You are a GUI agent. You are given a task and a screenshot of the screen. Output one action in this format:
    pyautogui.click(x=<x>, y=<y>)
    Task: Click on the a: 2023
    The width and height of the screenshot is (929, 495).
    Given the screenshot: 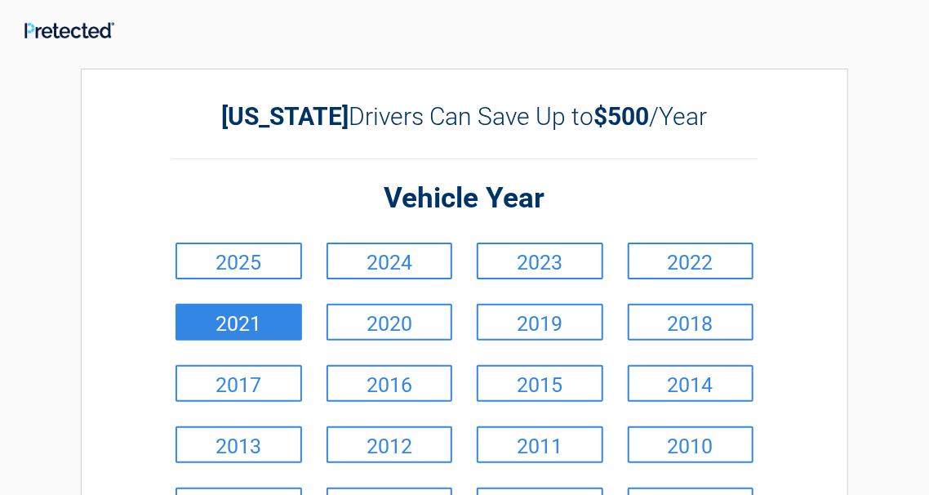 What is the action you would take?
    pyautogui.click(x=539, y=260)
    